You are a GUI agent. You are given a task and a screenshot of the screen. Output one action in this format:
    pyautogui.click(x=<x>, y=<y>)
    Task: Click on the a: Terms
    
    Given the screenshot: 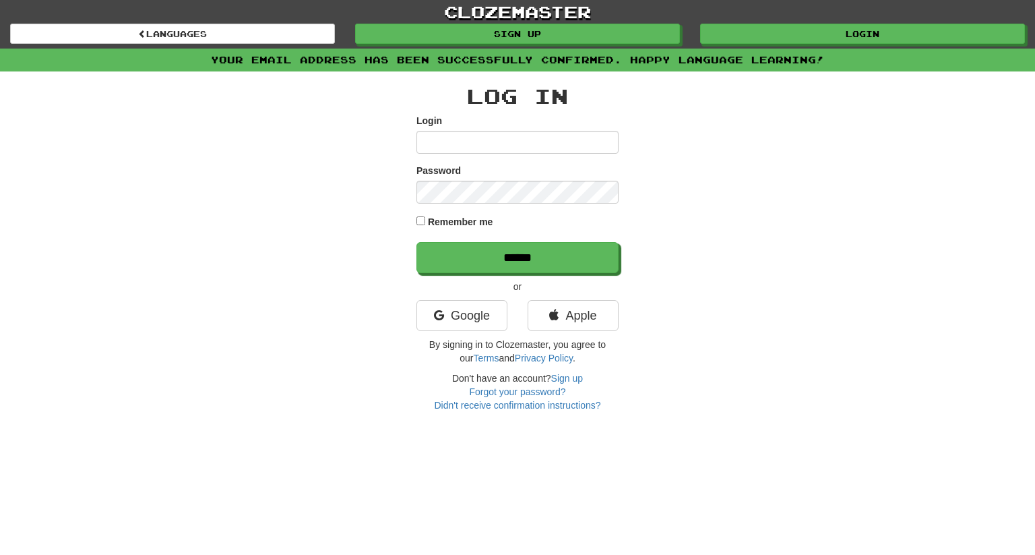 What is the action you would take?
    pyautogui.click(x=486, y=358)
    